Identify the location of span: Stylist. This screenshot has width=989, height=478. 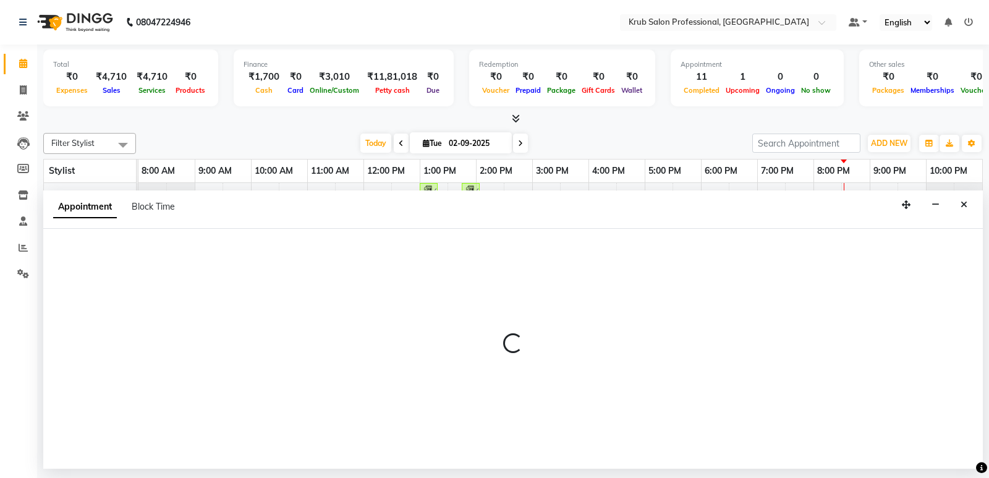
(62, 171).